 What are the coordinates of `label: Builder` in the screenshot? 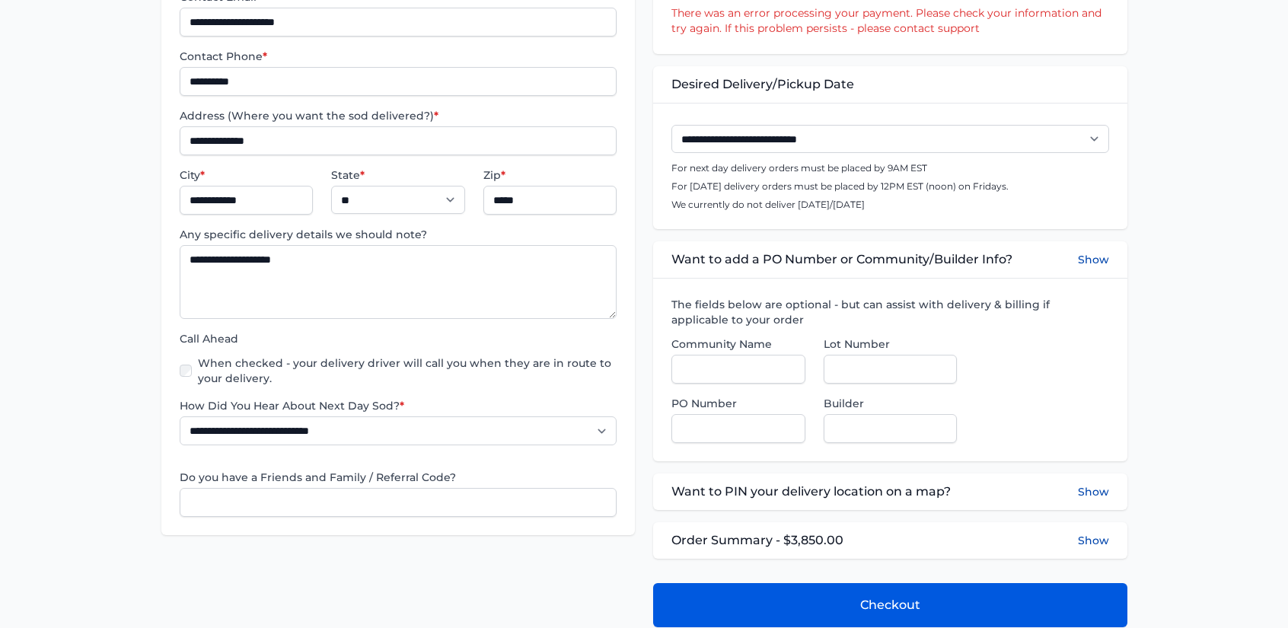 It's located at (891, 404).